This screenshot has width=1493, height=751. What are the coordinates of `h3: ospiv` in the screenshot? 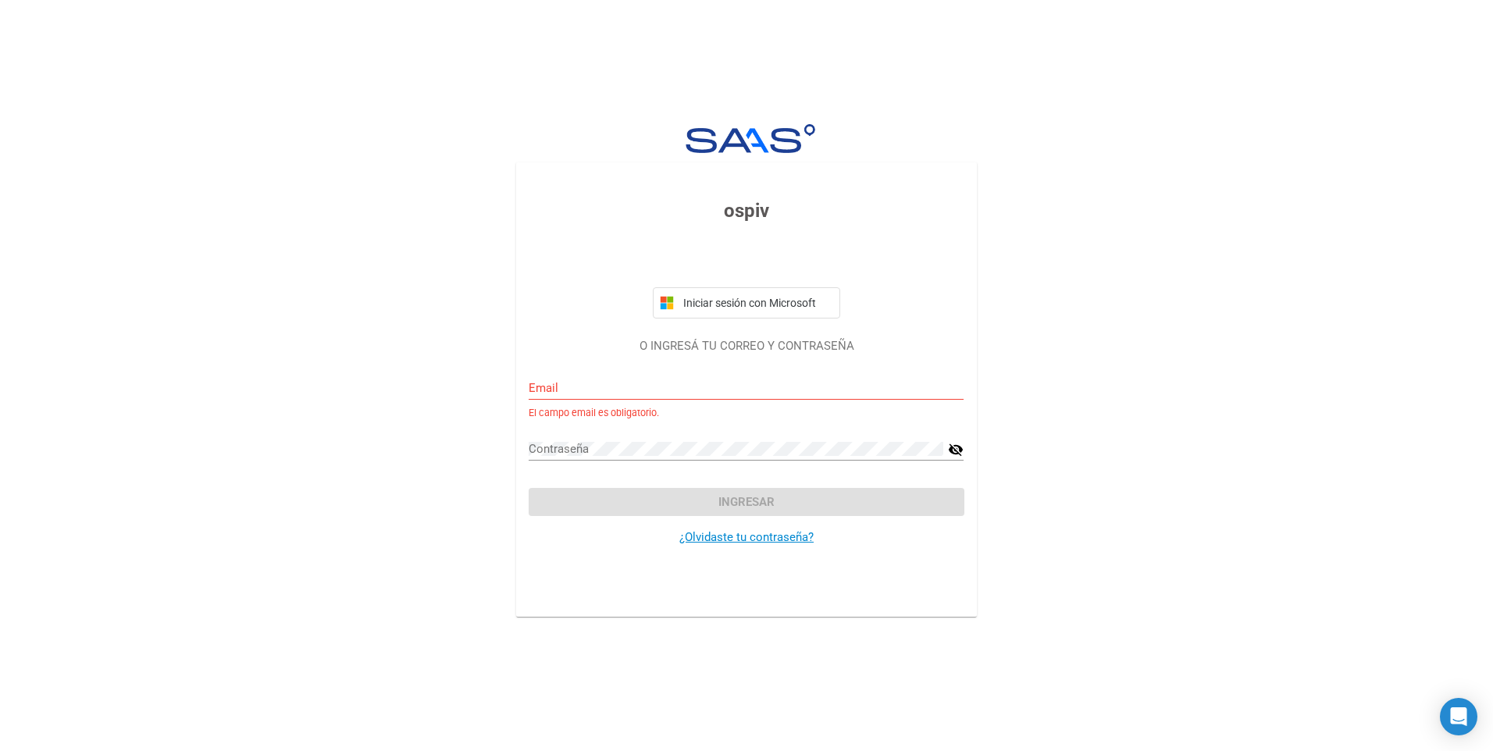 It's located at (745, 211).